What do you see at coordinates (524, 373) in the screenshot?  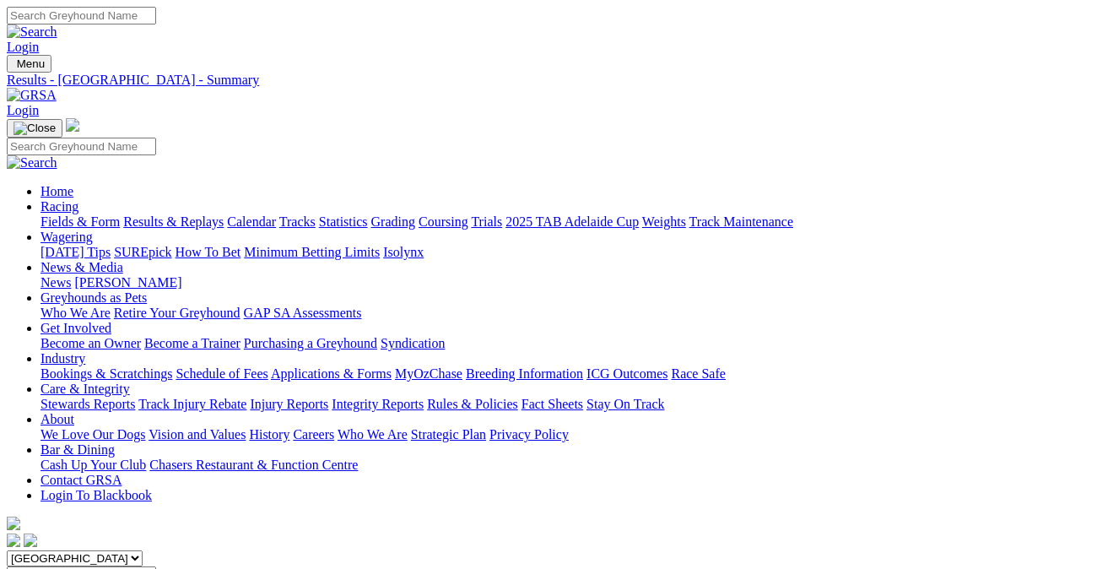 I see `a: Breeding Information` at bounding box center [524, 373].